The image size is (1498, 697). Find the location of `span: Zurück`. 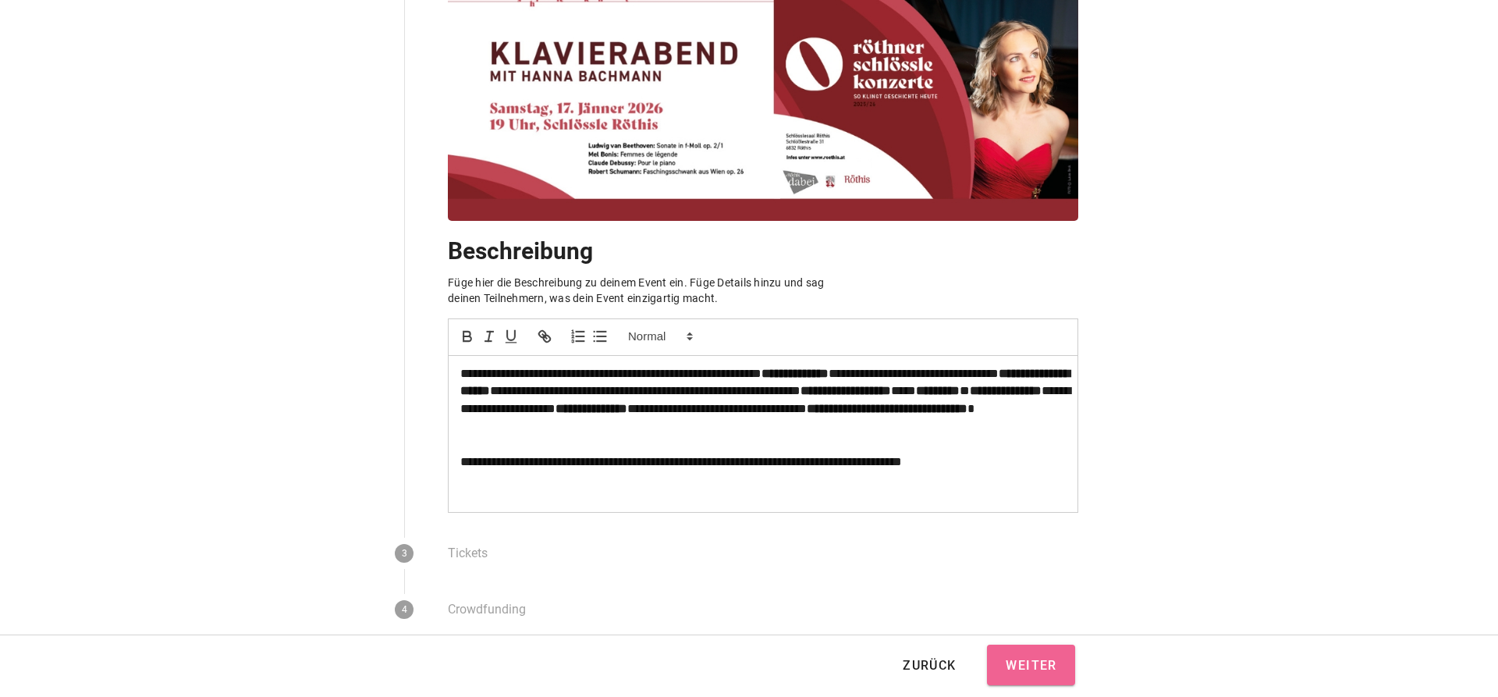

span: Zurück is located at coordinates (930, 665).